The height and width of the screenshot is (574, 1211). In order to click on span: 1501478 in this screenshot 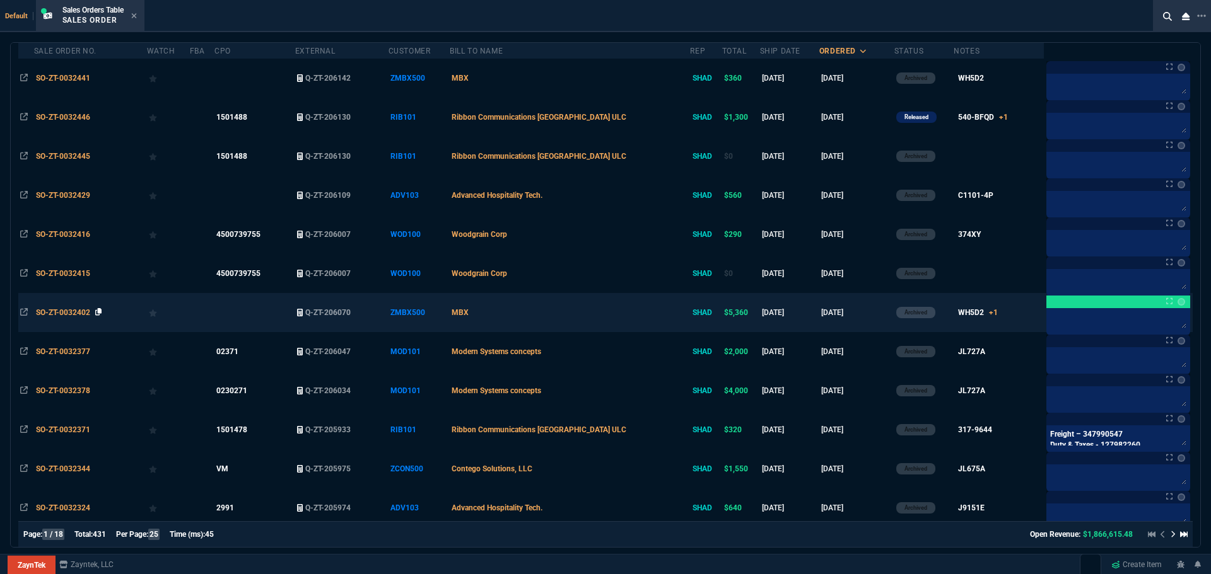, I will do `click(231, 430)`.